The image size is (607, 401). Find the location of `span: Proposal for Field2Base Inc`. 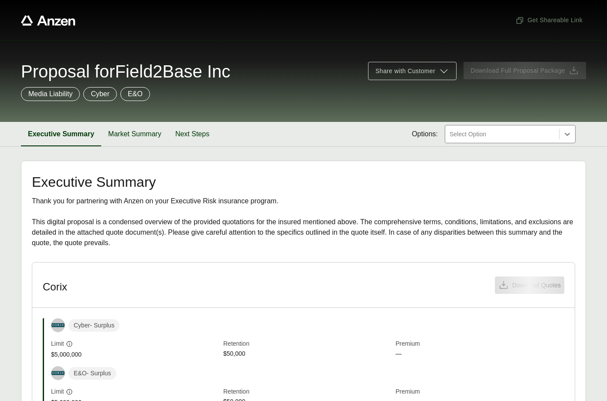

span: Proposal for Field2Base Inc is located at coordinates (126, 71).